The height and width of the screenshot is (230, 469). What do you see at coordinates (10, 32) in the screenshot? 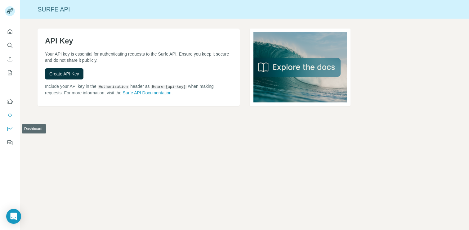
I see `button: Quick start` at bounding box center [10, 32].